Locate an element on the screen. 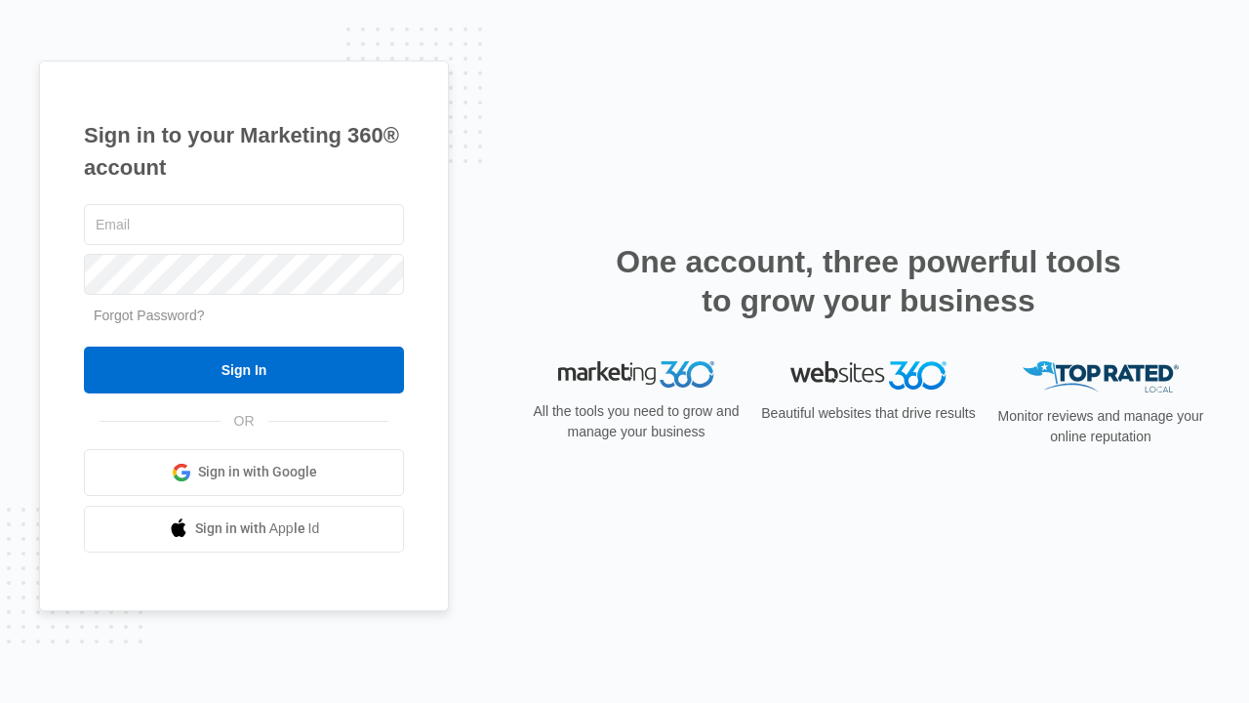  input: Email is located at coordinates (244, 224).